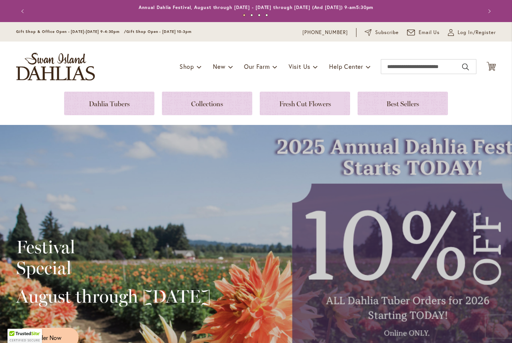 Image resolution: width=512 pixels, height=343 pixels. Describe the element at coordinates (488, 11) in the screenshot. I see `button: Next` at that location.